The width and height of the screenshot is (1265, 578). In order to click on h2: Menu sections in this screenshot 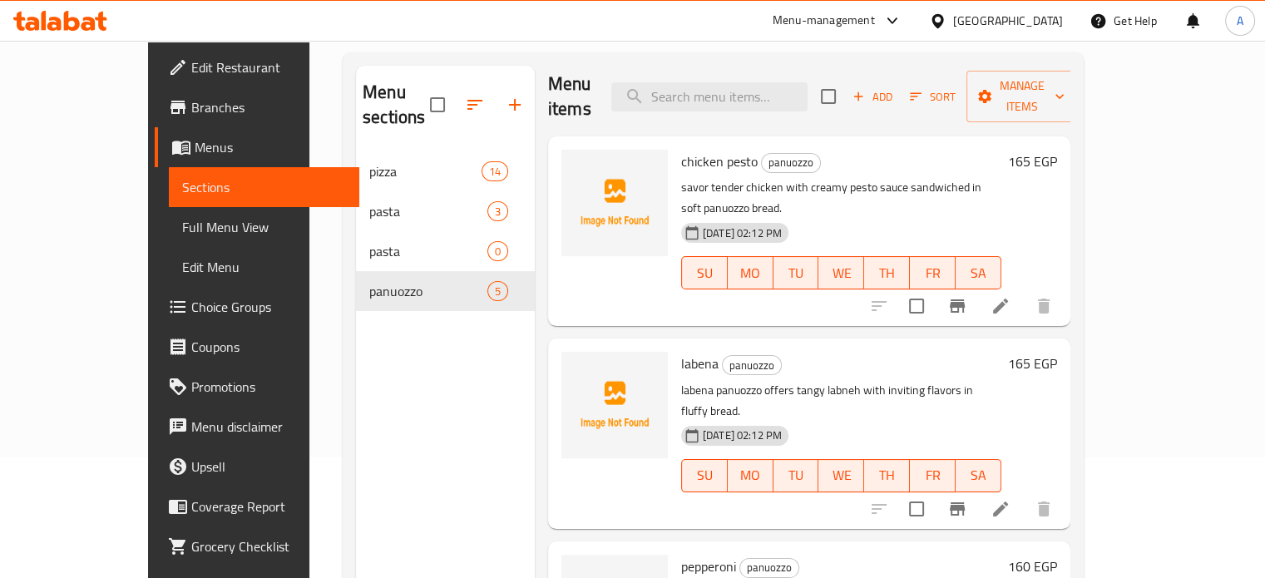, I will do `click(396, 105)`.